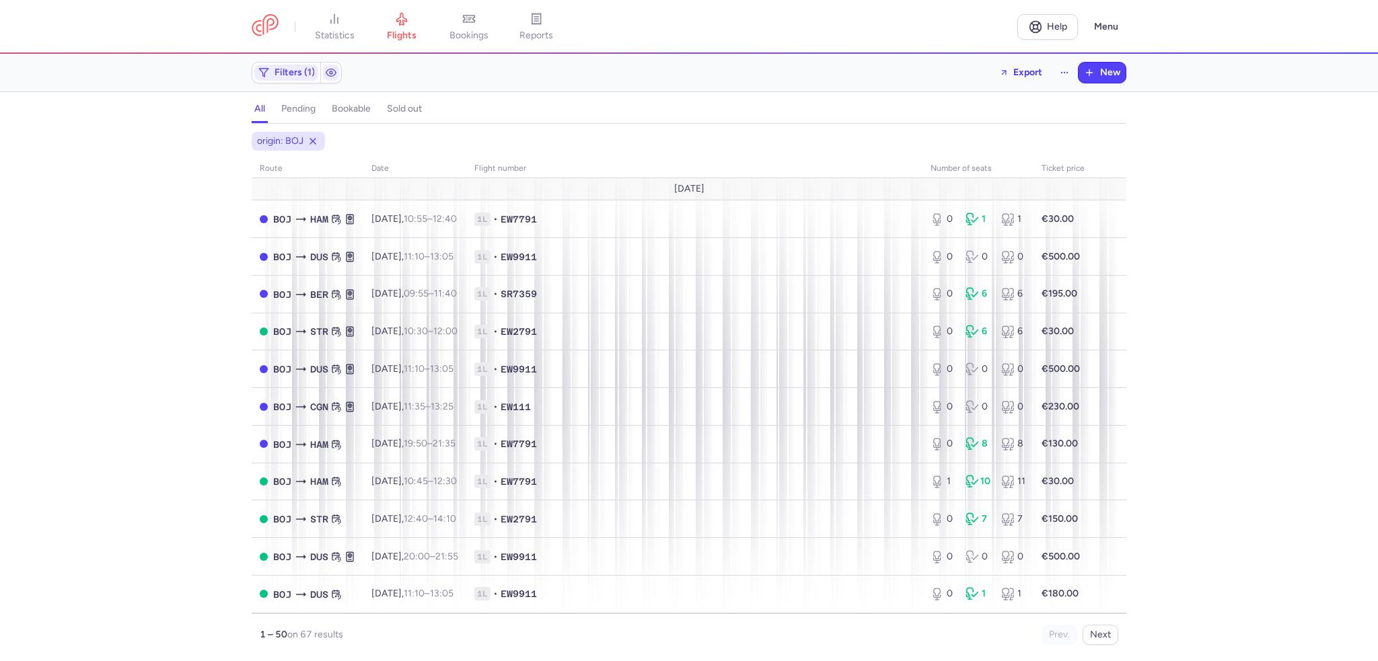  Describe the element at coordinates (519, 444) in the screenshot. I see `span: EW7791` at that location.